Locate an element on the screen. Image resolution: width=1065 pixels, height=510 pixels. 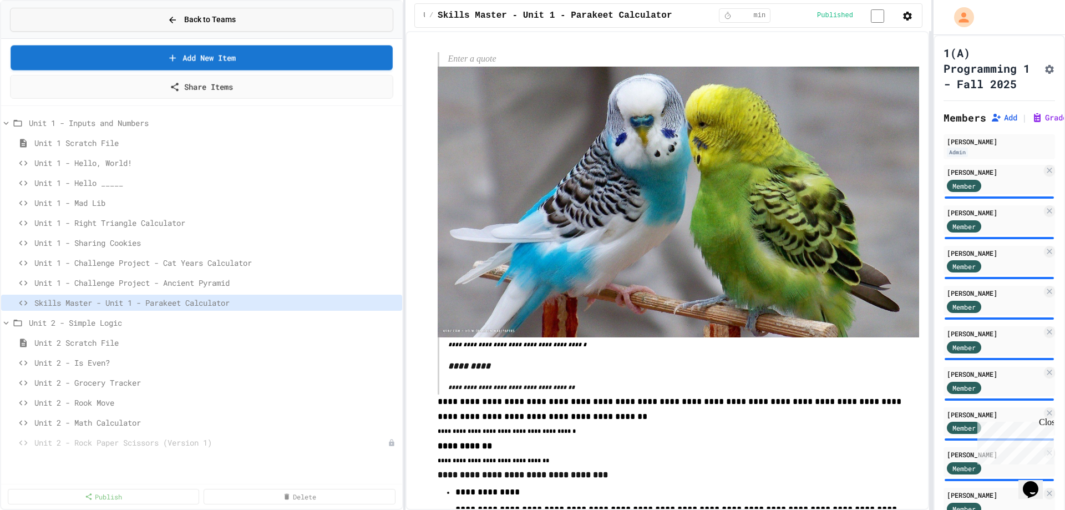
div: Admin is located at coordinates (957, 152).